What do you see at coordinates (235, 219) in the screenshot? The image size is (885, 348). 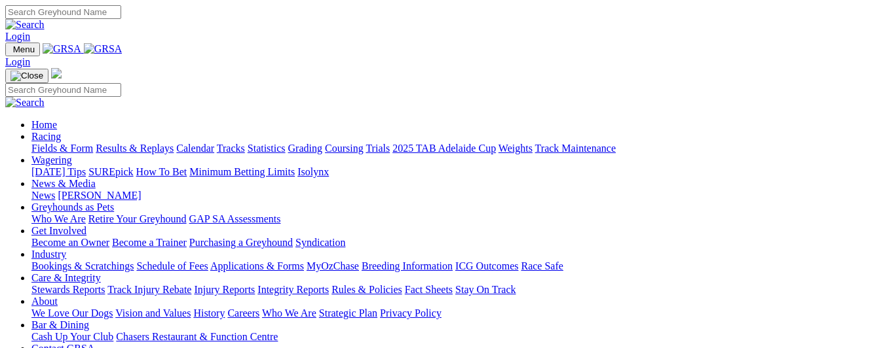 I see `a: GAP SA Assessments` at bounding box center [235, 219].